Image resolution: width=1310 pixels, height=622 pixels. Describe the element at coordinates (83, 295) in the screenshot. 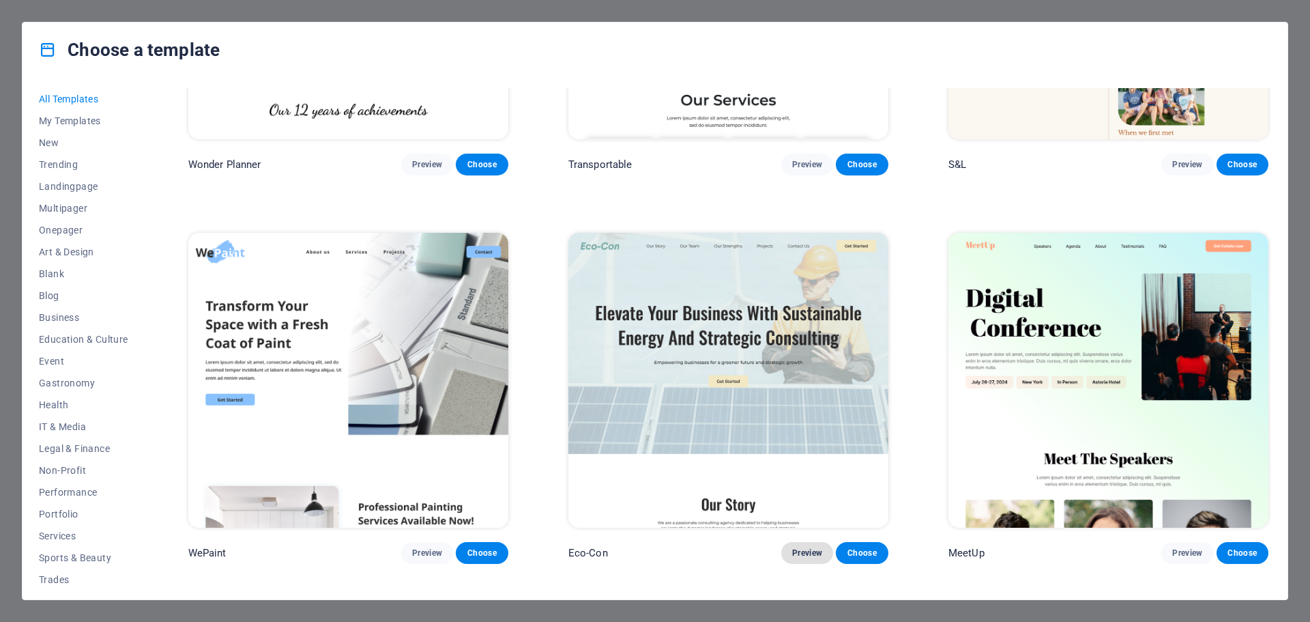

I see `button: Blog` at that location.